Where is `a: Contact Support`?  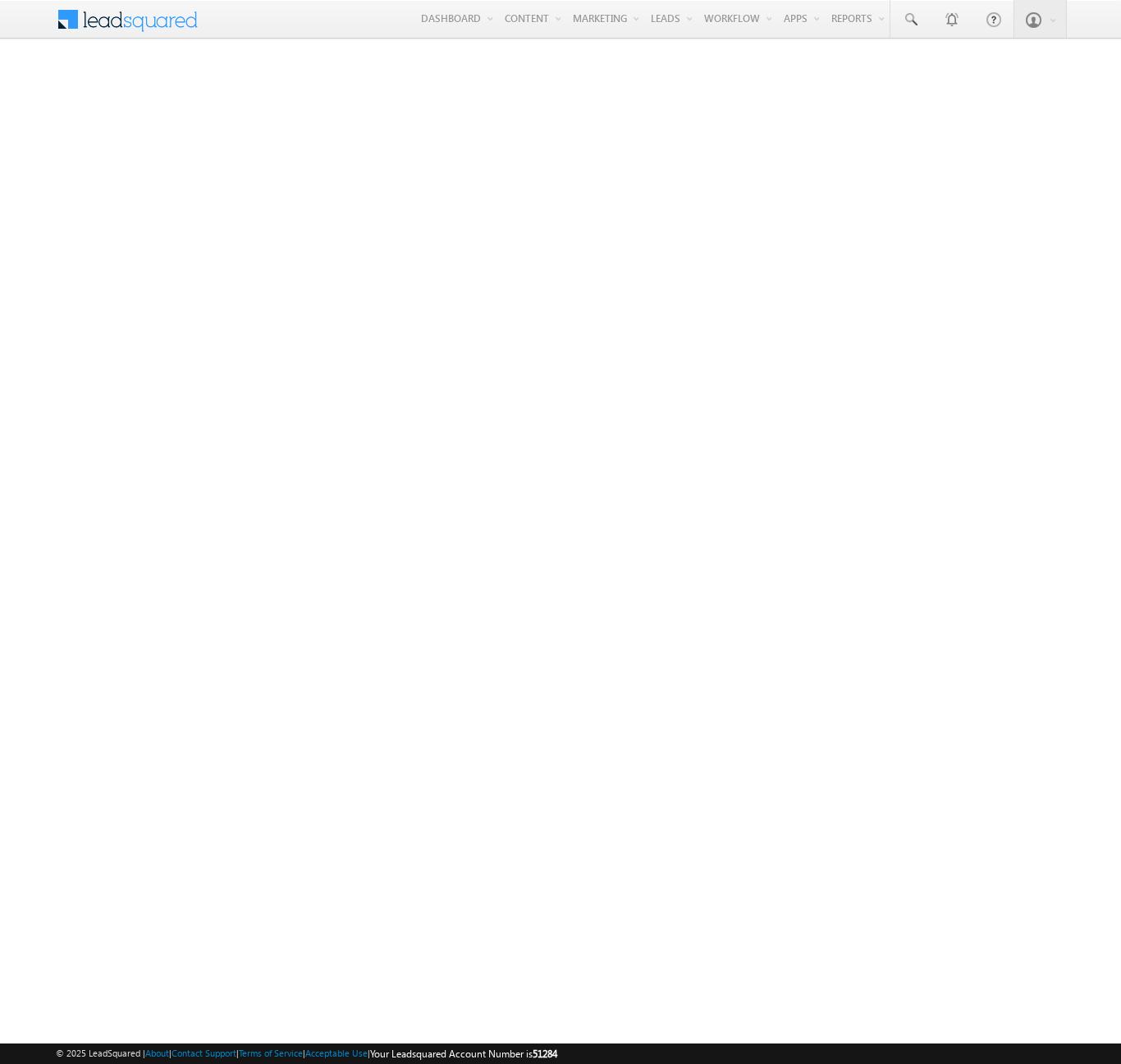
a: Contact Support is located at coordinates (204, 1053).